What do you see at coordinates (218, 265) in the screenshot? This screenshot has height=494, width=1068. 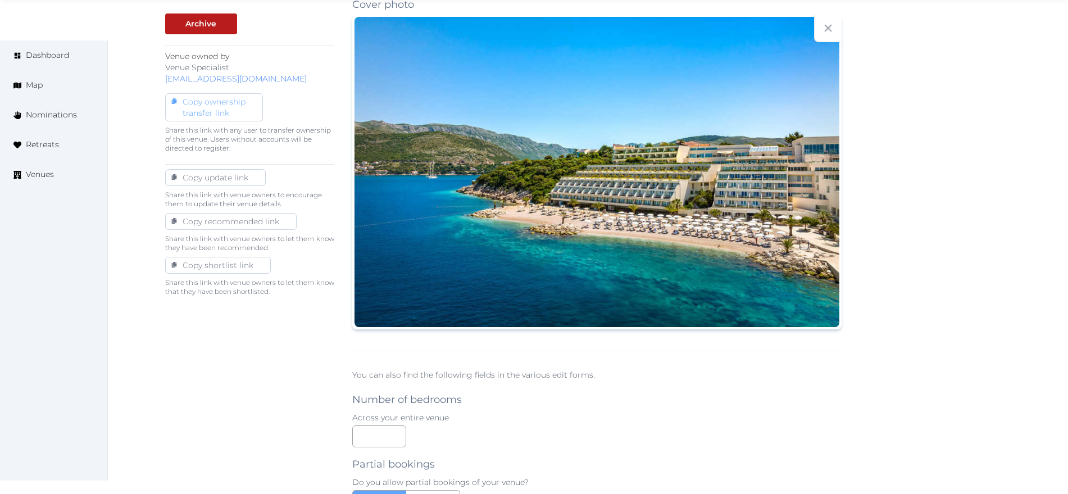 I see `button: Copy shortlist link` at bounding box center [218, 265].